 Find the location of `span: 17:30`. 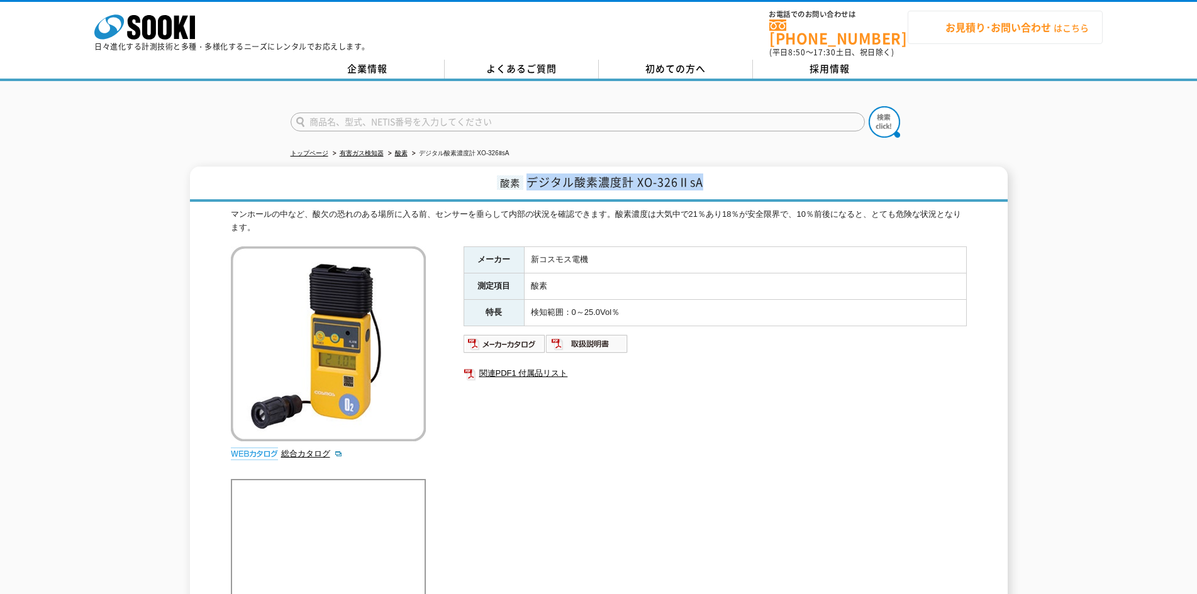

span: 17:30 is located at coordinates (824, 52).